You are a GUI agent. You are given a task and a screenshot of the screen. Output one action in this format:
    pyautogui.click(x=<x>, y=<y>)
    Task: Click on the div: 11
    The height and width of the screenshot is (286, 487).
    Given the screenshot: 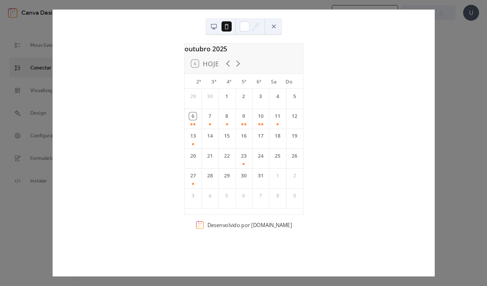 What is the action you would take?
    pyautogui.click(x=277, y=116)
    